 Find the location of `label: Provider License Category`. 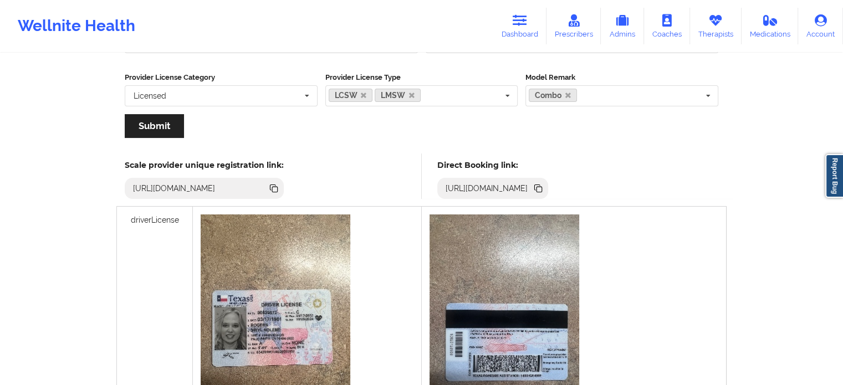

label: Provider License Category is located at coordinates (221, 78).